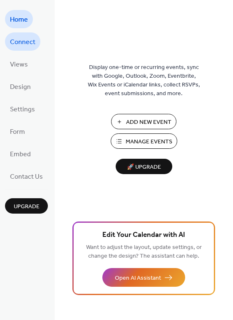  What do you see at coordinates (22, 109) in the screenshot?
I see `a: Settings` at bounding box center [22, 109].